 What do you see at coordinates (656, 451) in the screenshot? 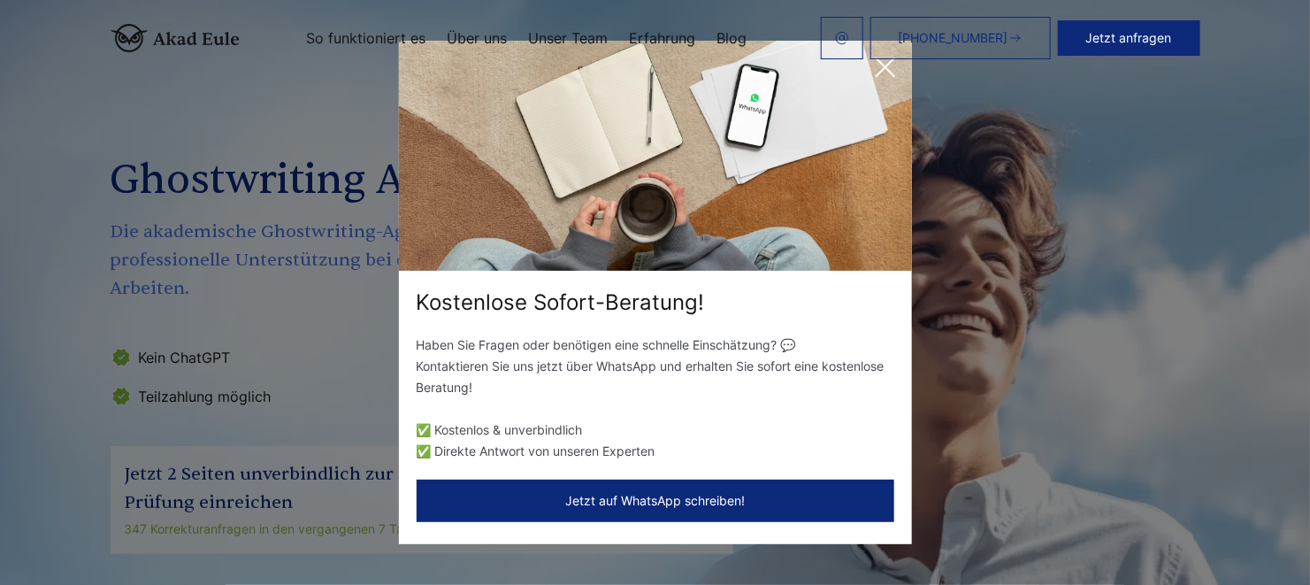
I see `li: ✅ Direkte Antwort von unseren Experten` at bounding box center [656, 451].